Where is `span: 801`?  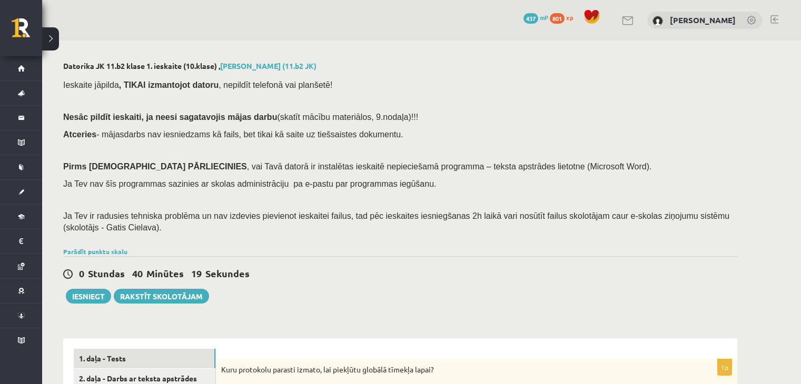
span: 801 is located at coordinates (557, 18).